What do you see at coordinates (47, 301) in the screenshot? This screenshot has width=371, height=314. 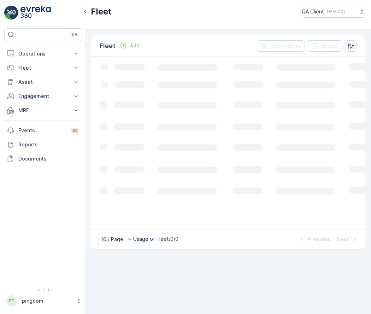 I see `p: pingdom` at bounding box center [47, 301].